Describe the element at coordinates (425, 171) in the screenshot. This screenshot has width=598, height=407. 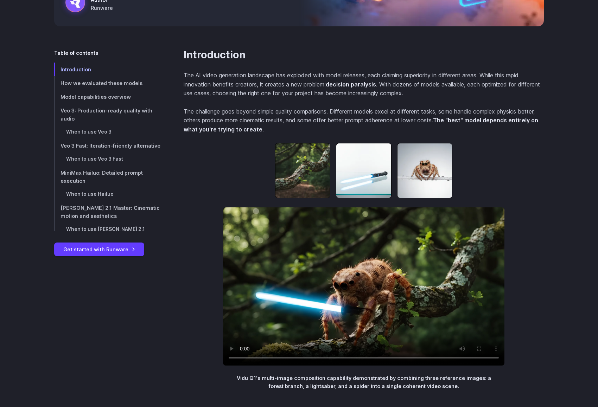
I see `img: Close-up of a brown jumping spider on a thin branch with water droplets` at that location.